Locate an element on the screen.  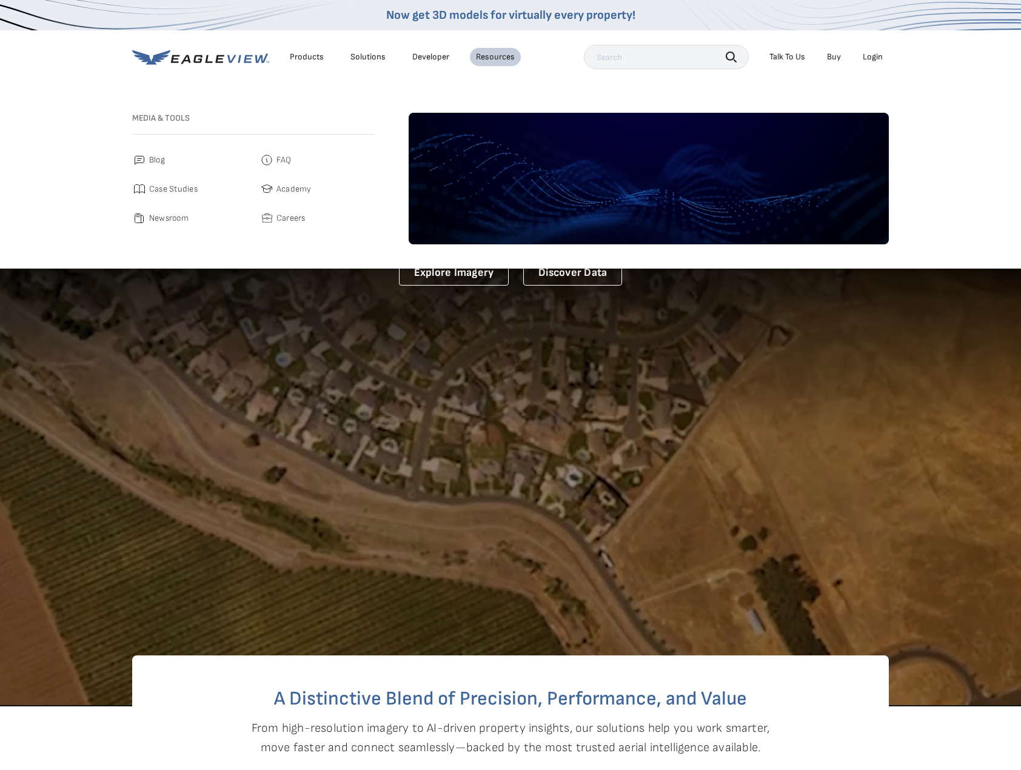
span: Case Studies is located at coordinates (173, 189).